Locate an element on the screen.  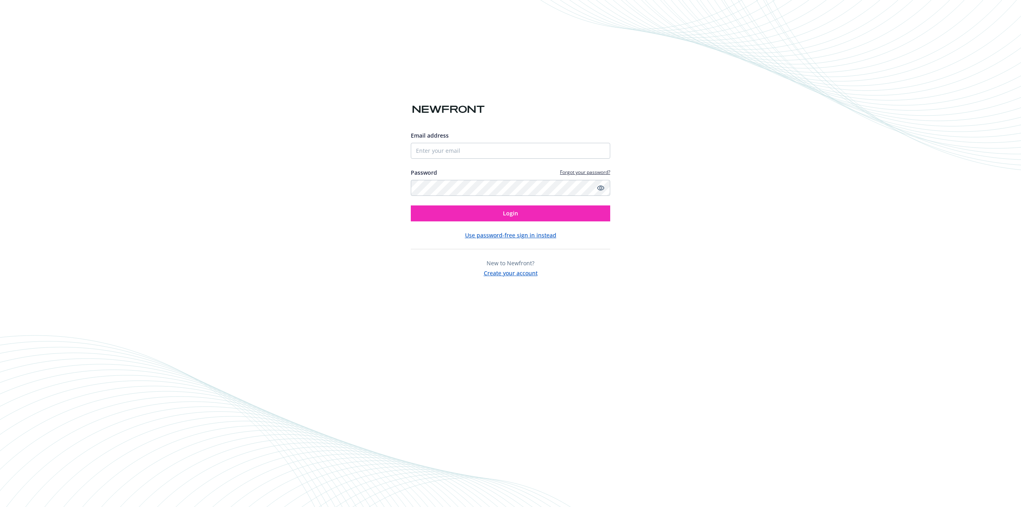
input: Enter your email is located at coordinates (510, 151).